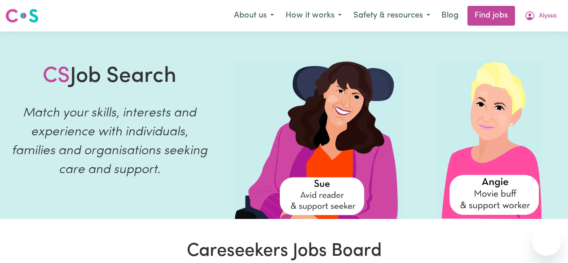 The height and width of the screenshot is (263, 568). I want to click on p: Match your skills, interests and experience with individuals, families and organisations seeking ..., so click(110, 141).